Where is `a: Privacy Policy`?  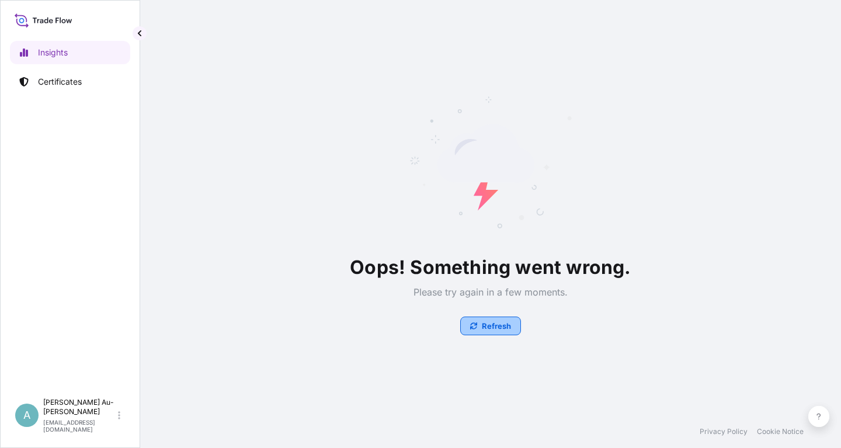 a: Privacy Policy is located at coordinates (724, 432).